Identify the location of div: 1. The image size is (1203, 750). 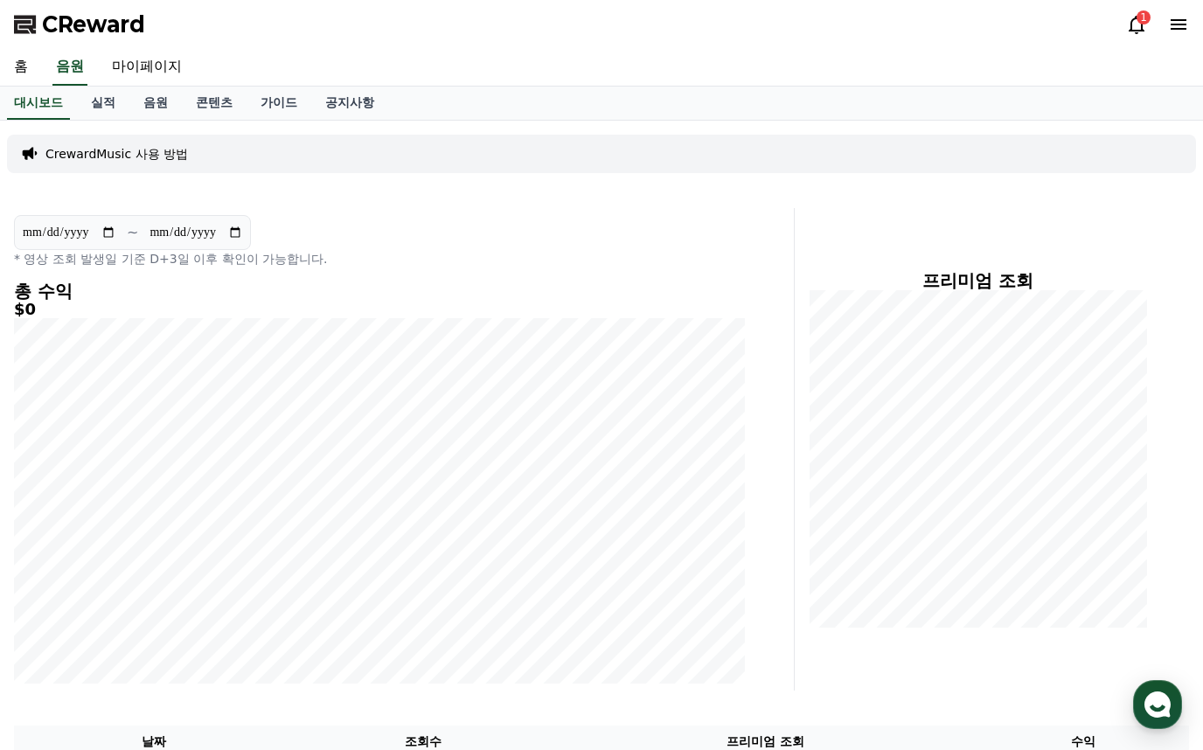
(1144, 17).